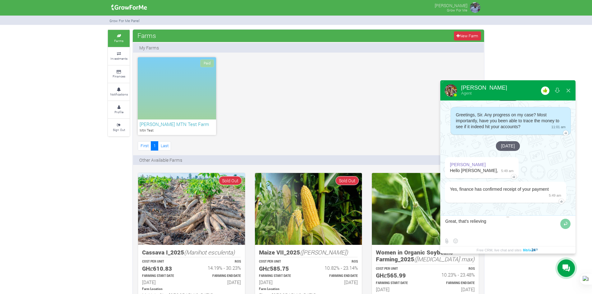  Describe the element at coordinates (177, 130) in the screenshot. I see `p: Mtn Test` at that location.